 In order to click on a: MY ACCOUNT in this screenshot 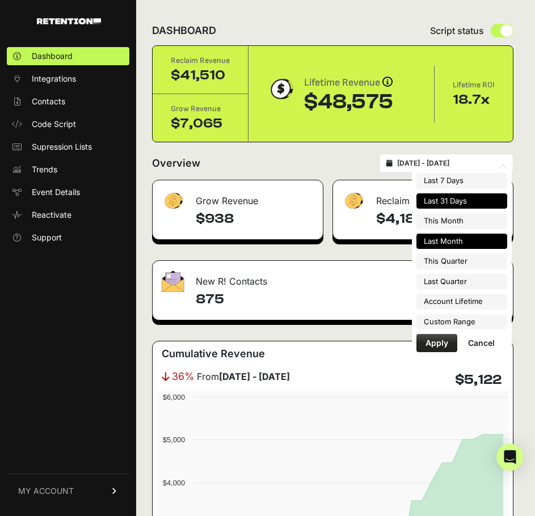, I will do `click(68, 491)`.